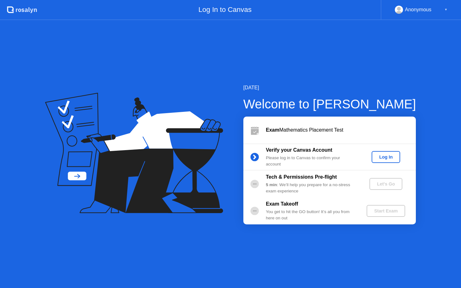 This screenshot has width=461, height=288. Describe the element at coordinates (282, 204) in the screenshot. I see `b: Exam Takeoff` at that location.